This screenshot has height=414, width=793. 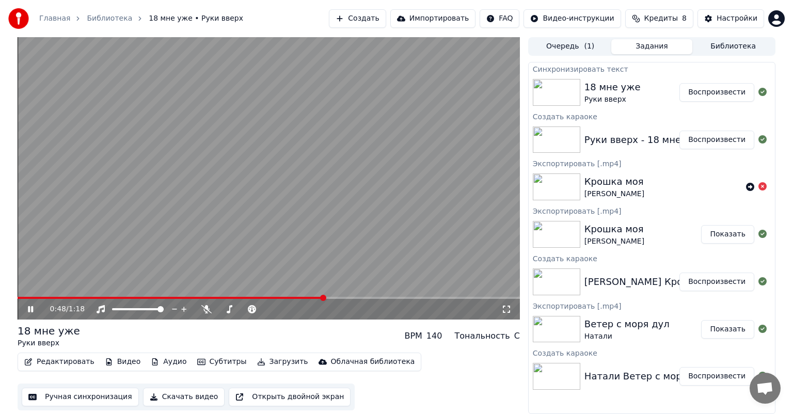 I want to click on button: Субтитры, so click(x=222, y=362).